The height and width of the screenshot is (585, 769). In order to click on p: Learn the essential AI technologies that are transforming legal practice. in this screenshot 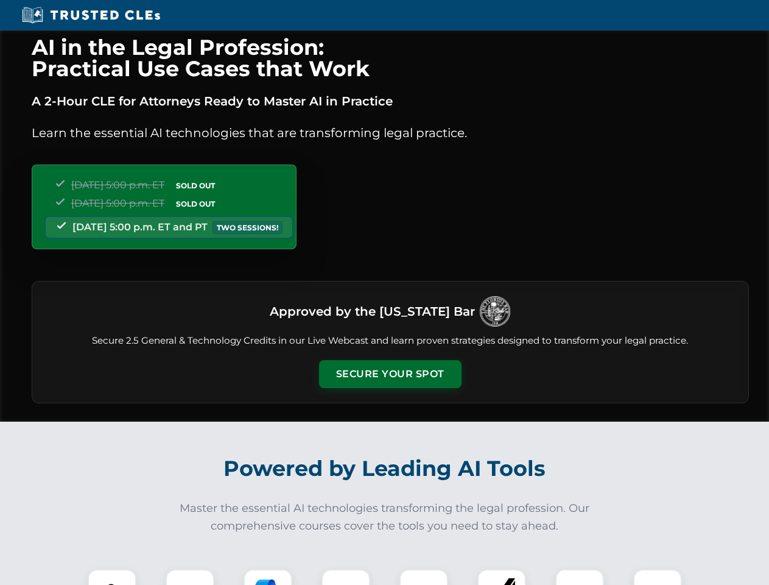, I will do `click(390, 133)`.